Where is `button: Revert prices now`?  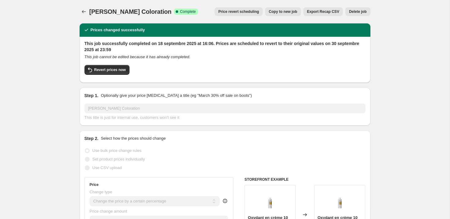 button: Revert prices now is located at coordinates (107, 70).